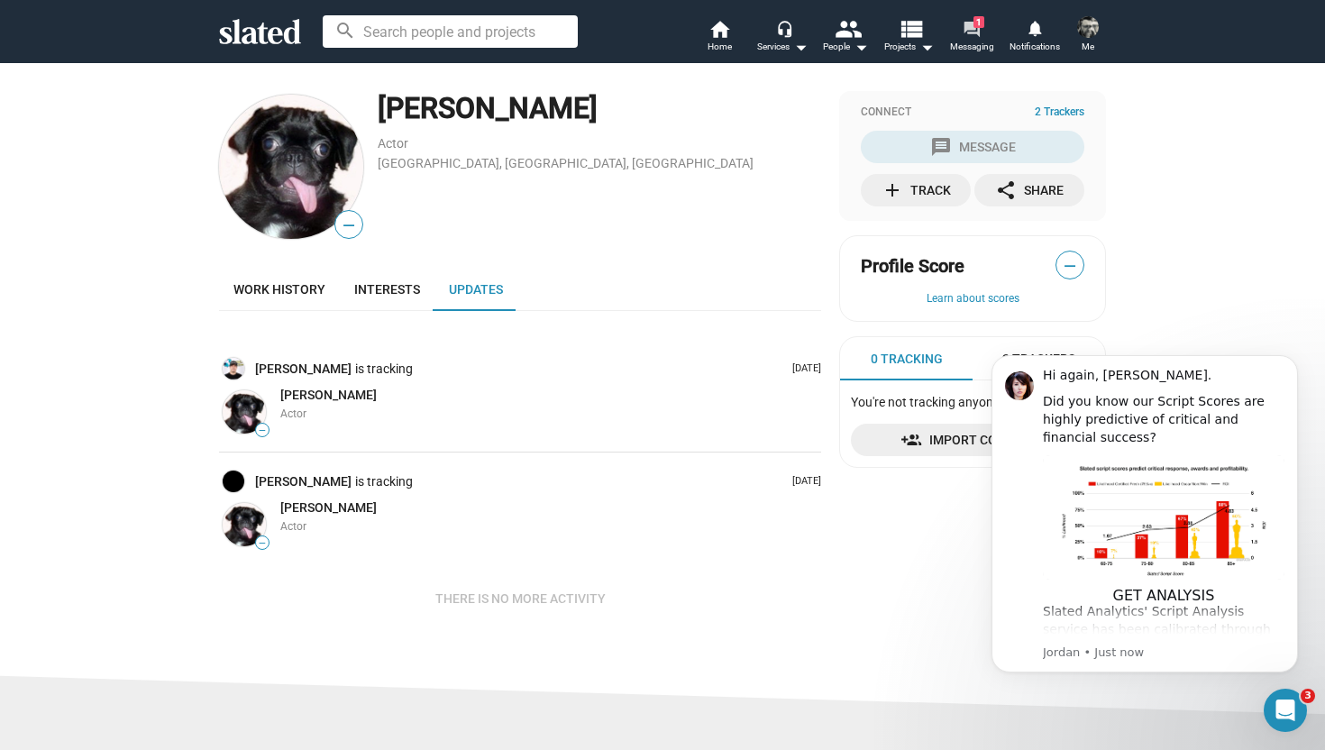 The width and height of the screenshot is (1325, 750). Describe the element at coordinates (972, 440) in the screenshot. I see `a: Import Contacts` at that location.